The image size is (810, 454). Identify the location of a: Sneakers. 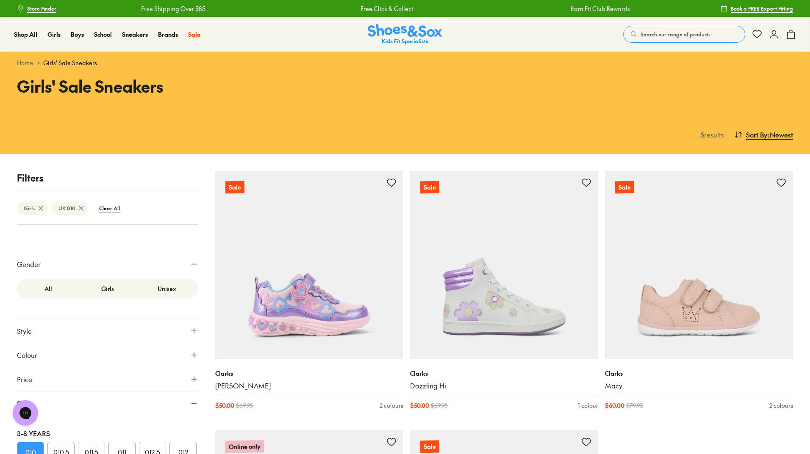
(135, 34).